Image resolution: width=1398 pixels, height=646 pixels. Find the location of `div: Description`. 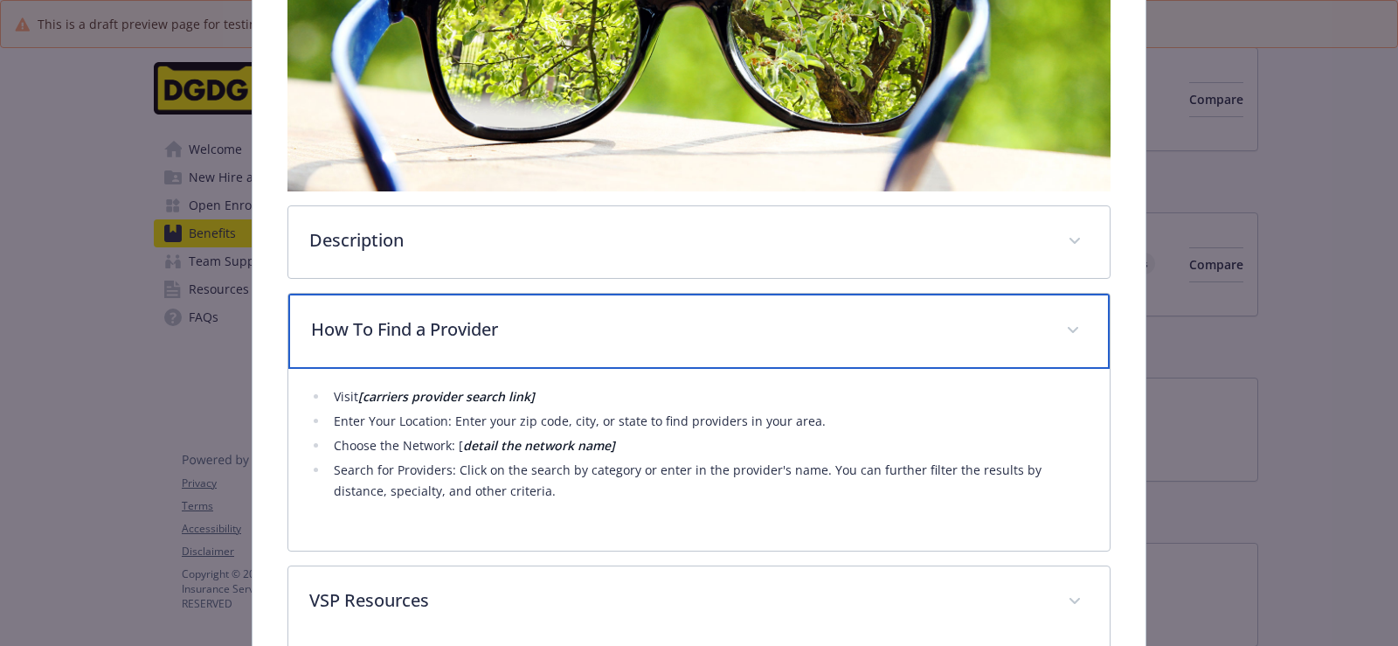

div: Description is located at coordinates (699, 242).